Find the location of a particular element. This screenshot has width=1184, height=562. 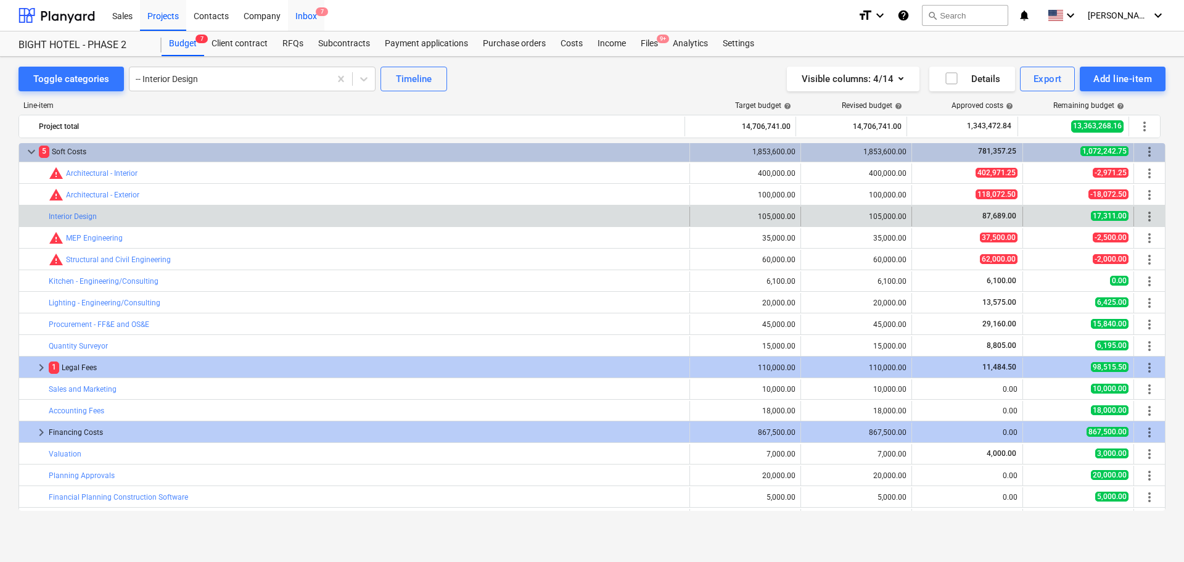

span: 10,000.00 is located at coordinates (1109, 388).